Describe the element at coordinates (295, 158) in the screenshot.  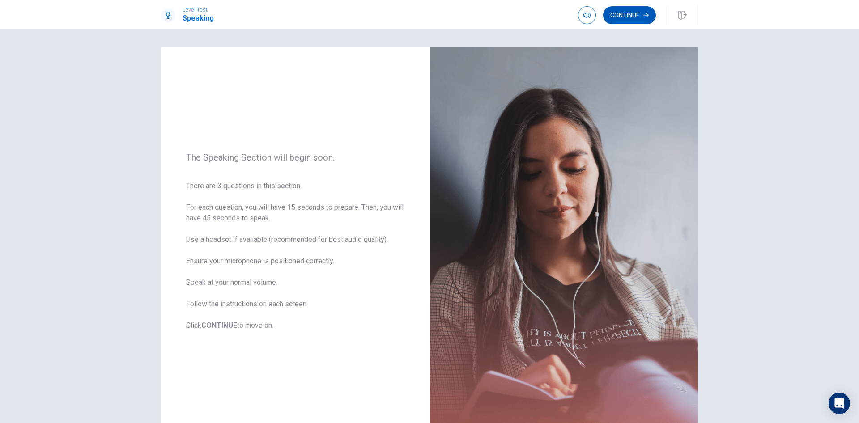
I see `span: The Speaking Section will begin soon.` at that location.